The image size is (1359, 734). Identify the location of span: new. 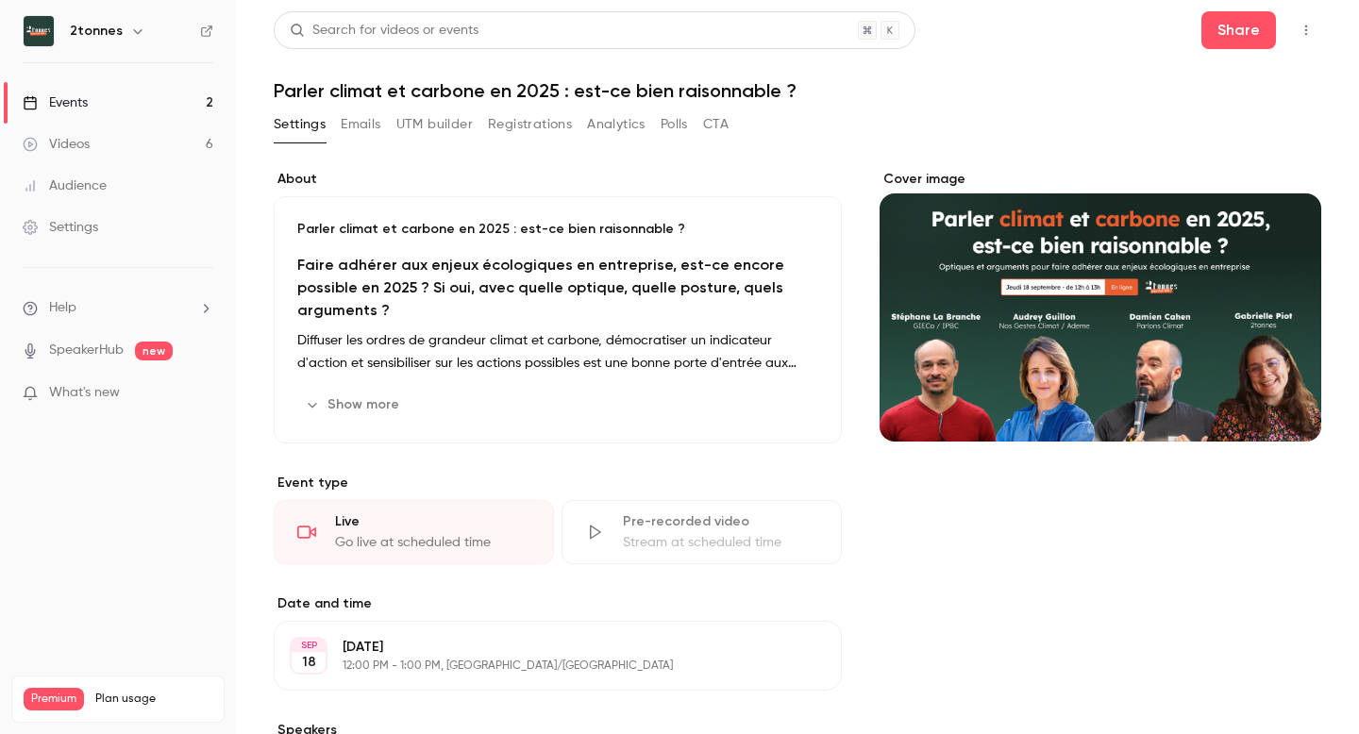
(154, 351).